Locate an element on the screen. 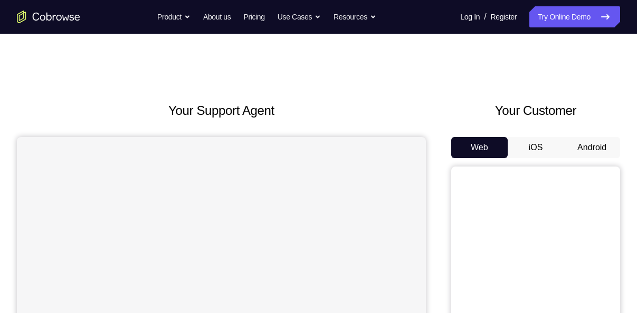 The image size is (637, 313). a: Go to the home page is located at coordinates (49, 17).